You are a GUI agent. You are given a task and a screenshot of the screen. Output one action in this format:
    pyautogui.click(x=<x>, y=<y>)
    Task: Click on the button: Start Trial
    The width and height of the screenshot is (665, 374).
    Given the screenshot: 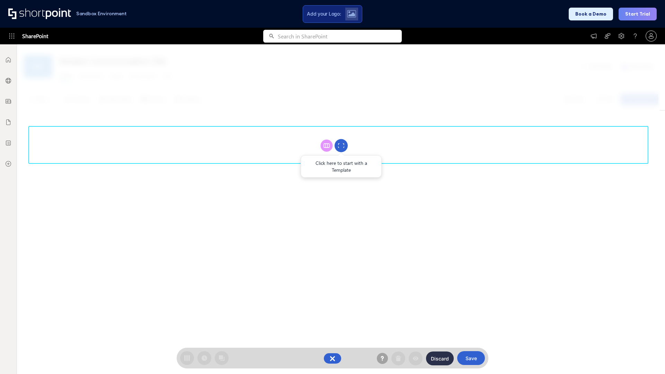 What is the action you would take?
    pyautogui.click(x=638, y=14)
    